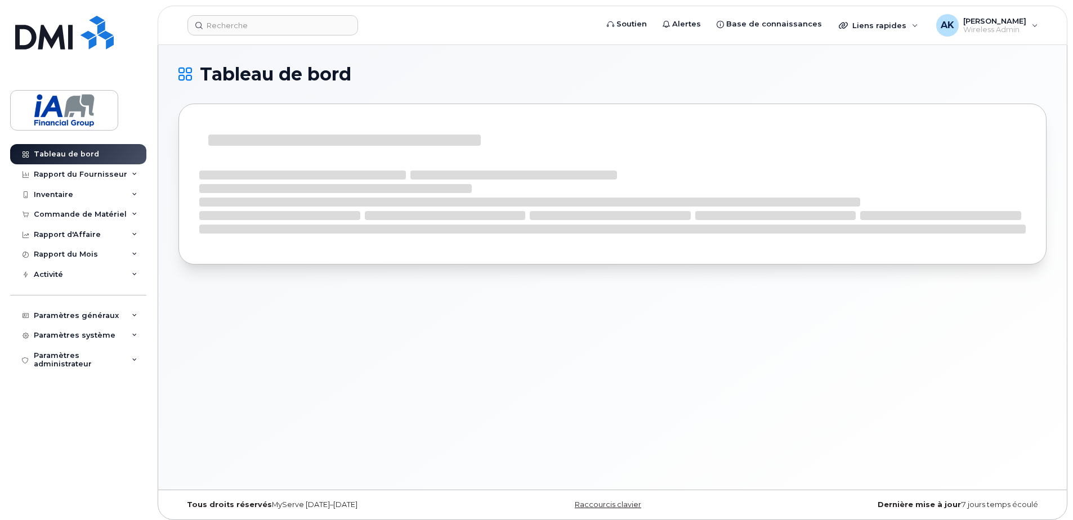 This screenshot has height=520, width=1073. What do you see at coordinates (902, 505) in the screenshot?
I see `div: 7 jours temps écoulé` at bounding box center [902, 505].